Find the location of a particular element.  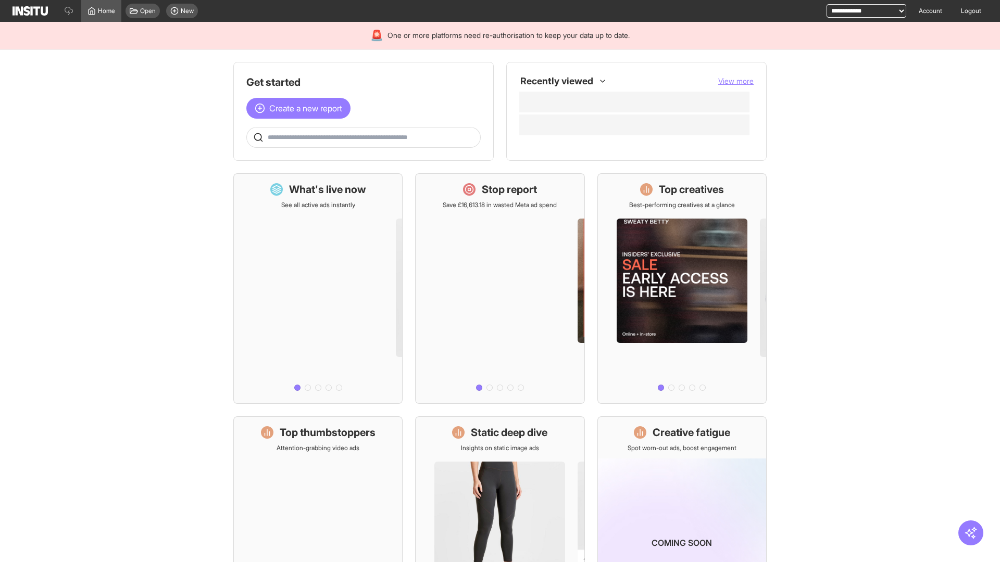

span: Create a new report is located at coordinates (306, 108).